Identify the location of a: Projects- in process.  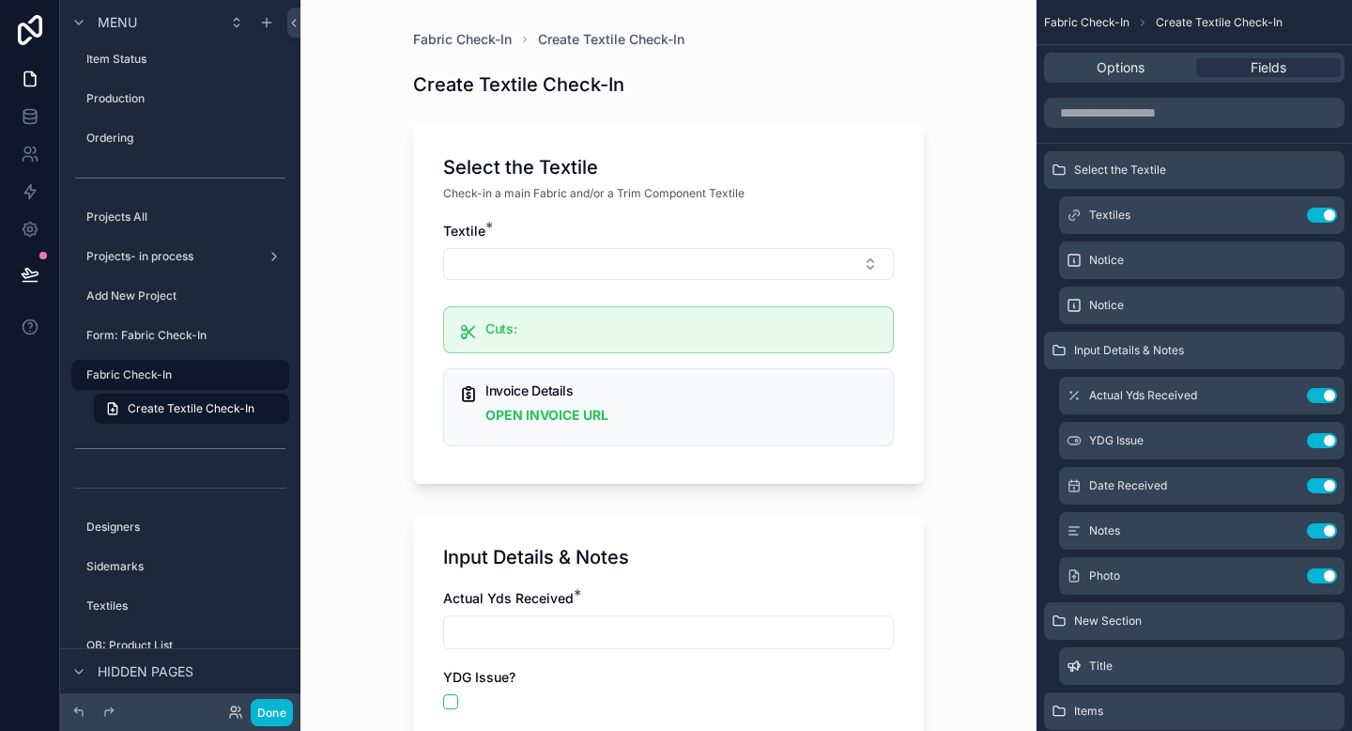
(180, 256).